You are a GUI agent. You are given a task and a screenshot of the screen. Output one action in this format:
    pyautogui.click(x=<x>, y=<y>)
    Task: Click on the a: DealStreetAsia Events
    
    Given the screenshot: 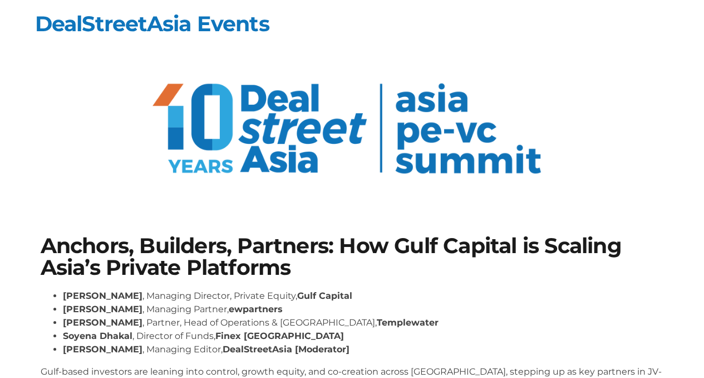 What is the action you would take?
    pyautogui.click(x=152, y=23)
    